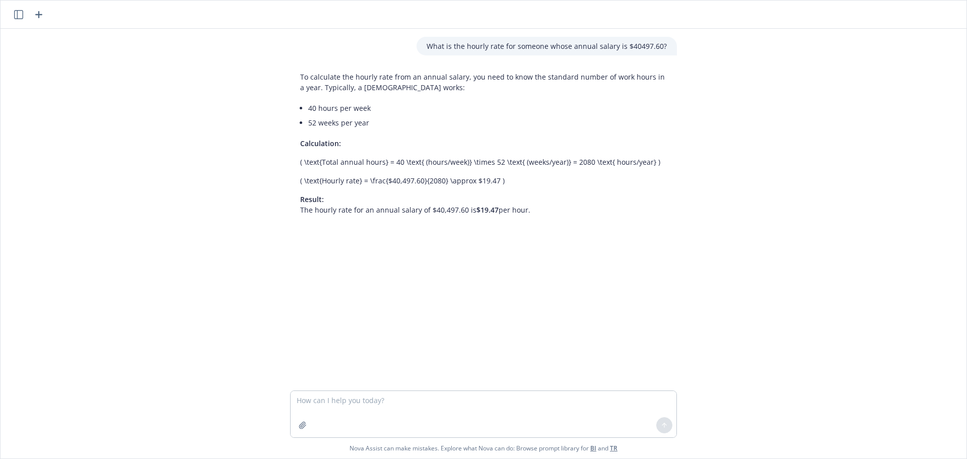 This screenshot has height=459, width=967. What do you see at coordinates (593, 448) in the screenshot?
I see `a: BI` at bounding box center [593, 448].